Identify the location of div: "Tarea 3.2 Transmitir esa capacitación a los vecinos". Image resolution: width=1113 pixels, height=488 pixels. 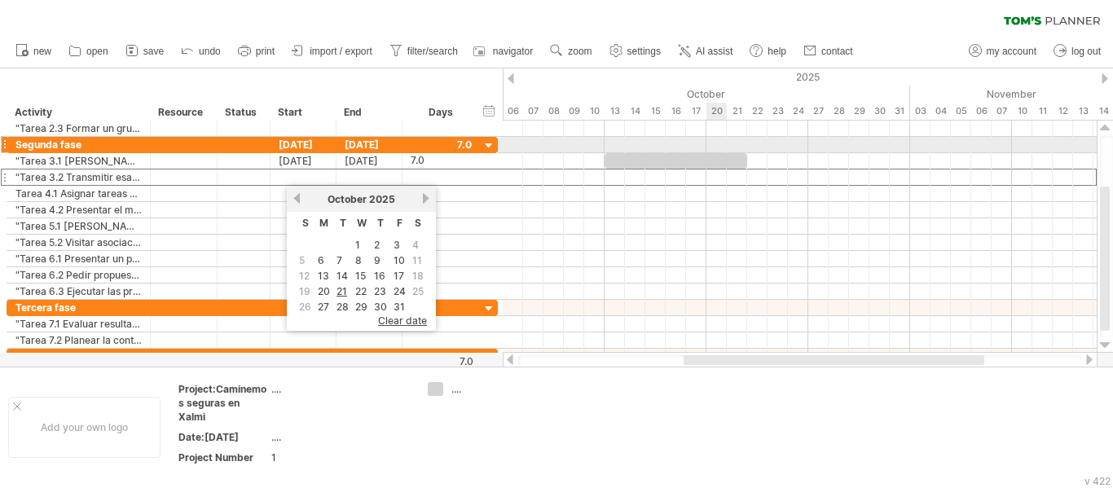
(78, 177).